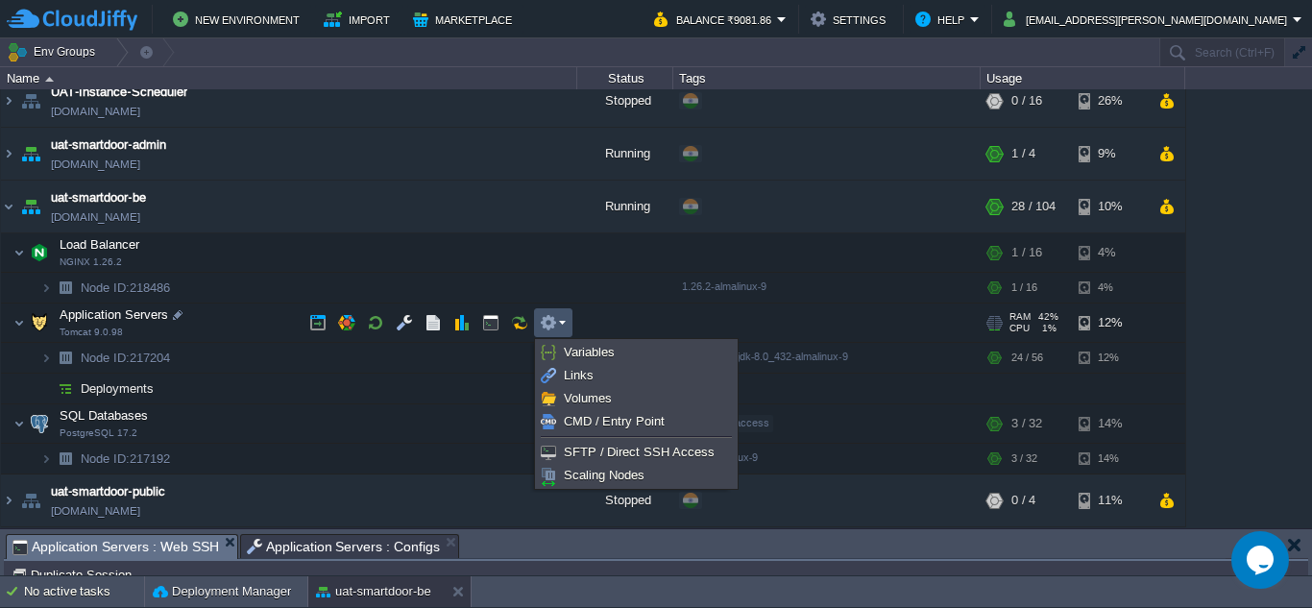 The height and width of the screenshot is (608, 1312). What do you see at coordinates (239, 19) in the screenshot?
I see `button: New Environment` at bounding box center [239, 19].